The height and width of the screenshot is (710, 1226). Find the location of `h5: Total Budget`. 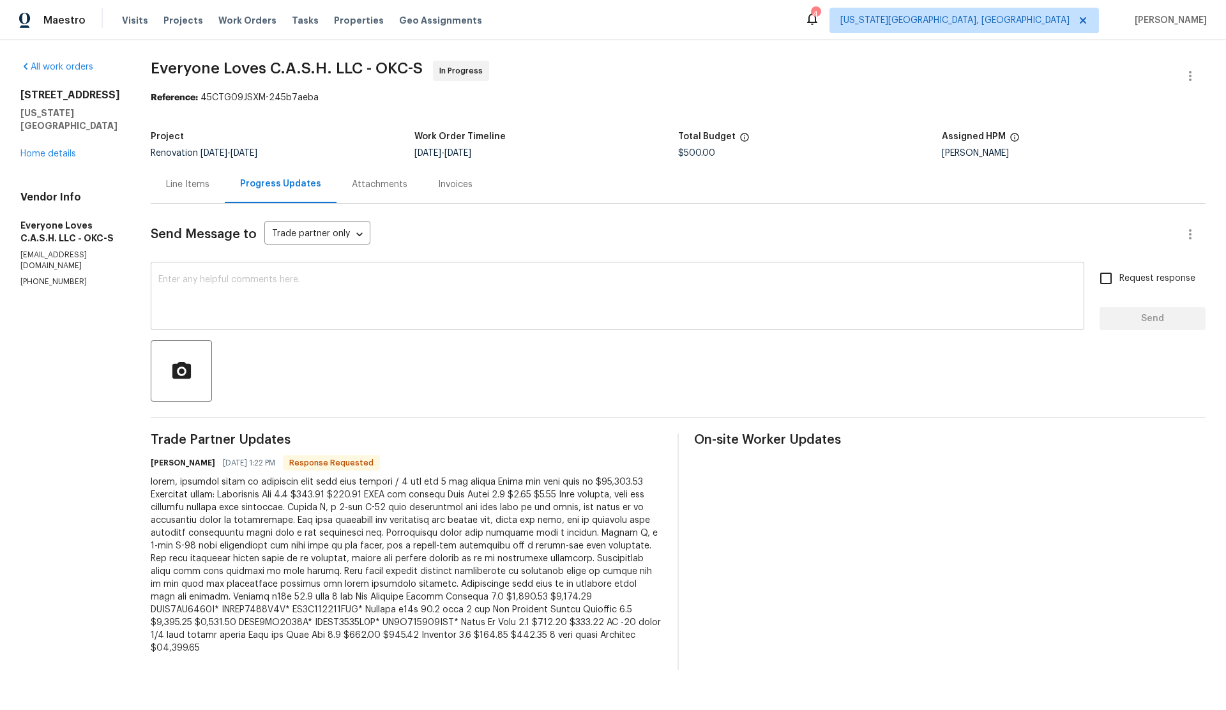

h5: Total Budget is located at coordinates (707, 137).